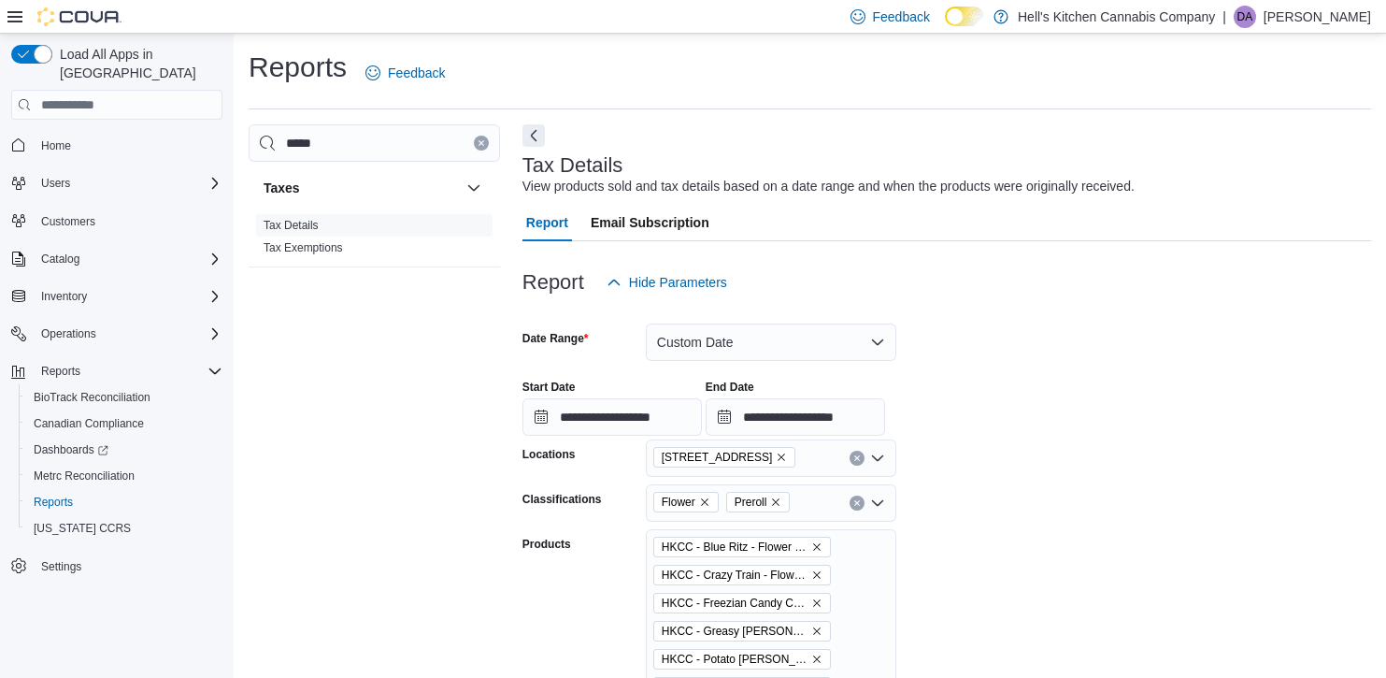 The height and width of the screenshot is (678, 1386). Describe the element at coordinates (117, 259) in the screenshot. I see `button: Catalog` at that location.